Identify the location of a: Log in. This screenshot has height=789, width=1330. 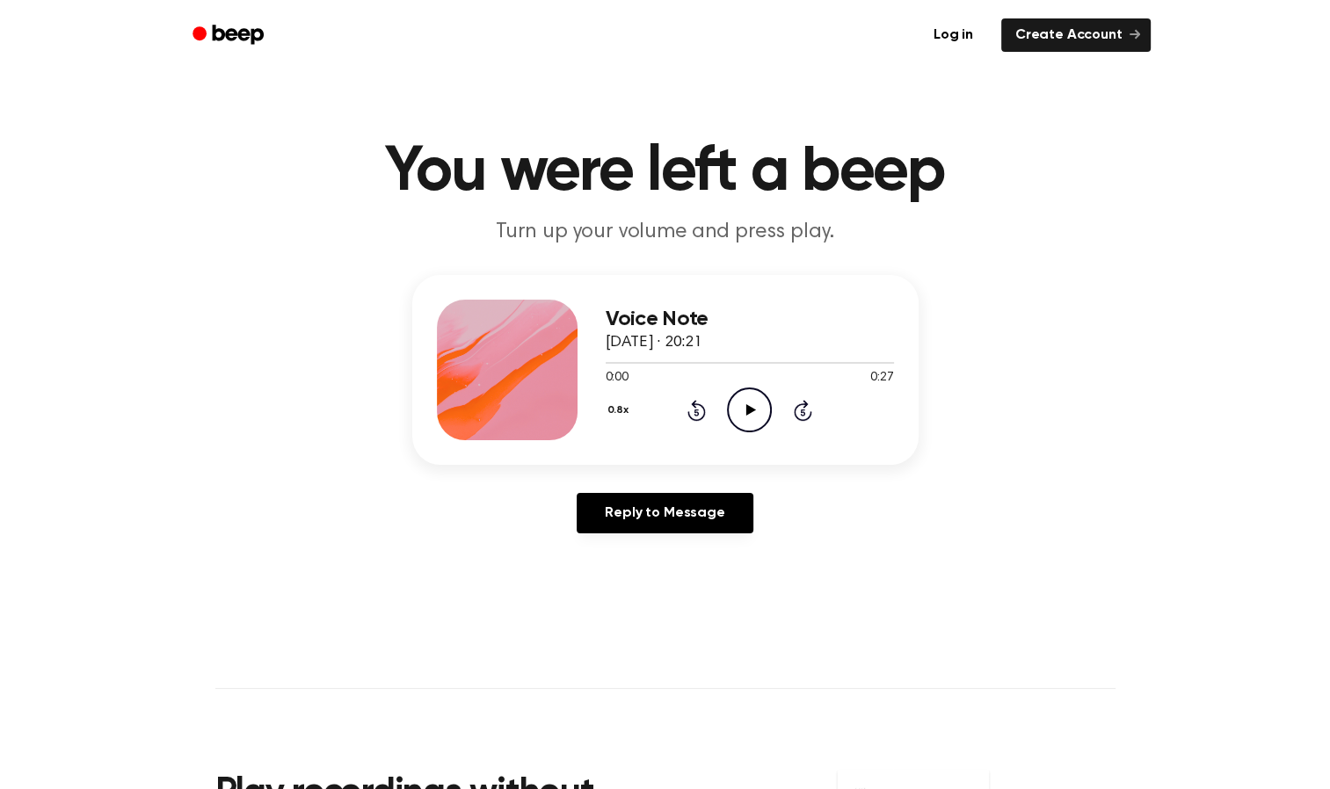
(953, 35).